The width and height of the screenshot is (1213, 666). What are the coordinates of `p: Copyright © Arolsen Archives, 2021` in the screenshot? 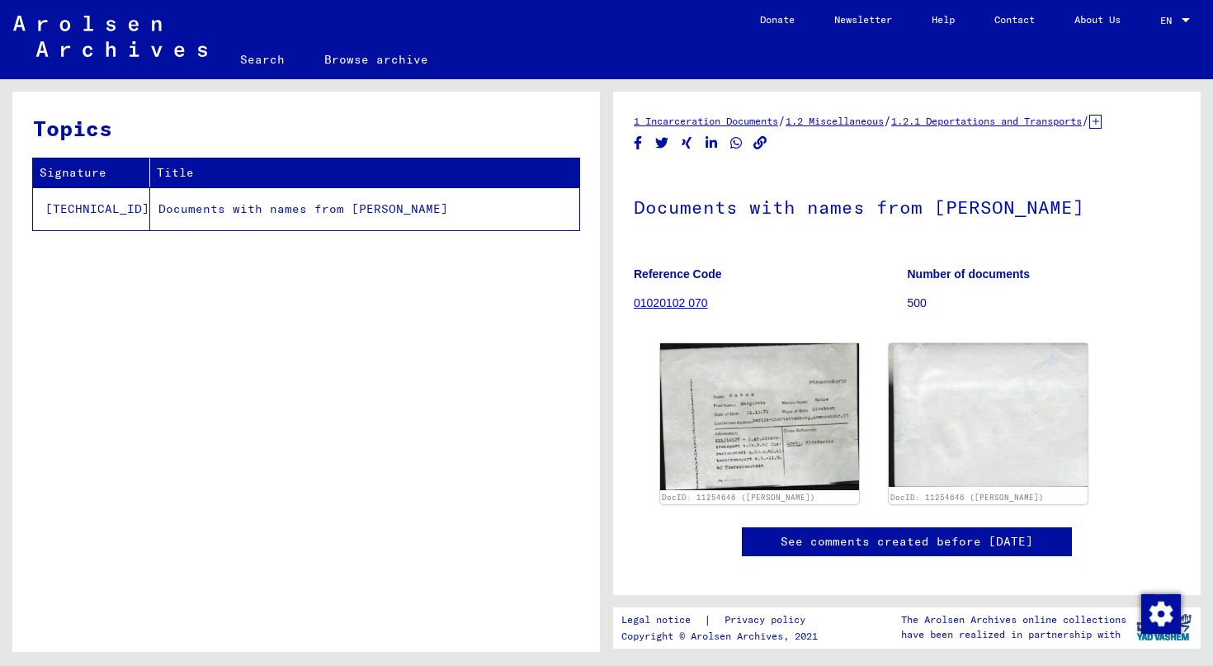 It's located at (723, 636).